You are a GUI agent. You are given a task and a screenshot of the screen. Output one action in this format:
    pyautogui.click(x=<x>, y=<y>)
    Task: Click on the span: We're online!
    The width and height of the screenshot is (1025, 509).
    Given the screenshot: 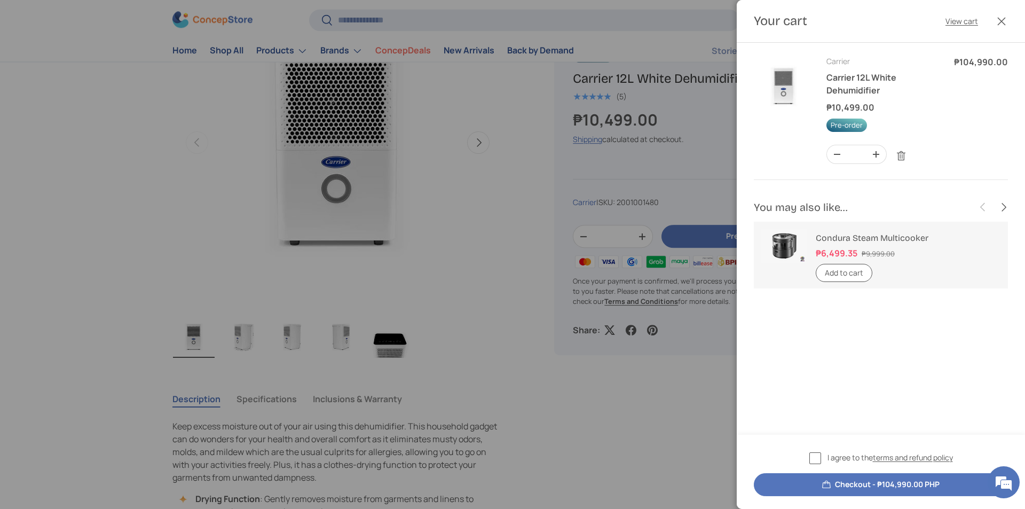 What is the action you would take?
    pyautogui.click(x=105, y=189)
    